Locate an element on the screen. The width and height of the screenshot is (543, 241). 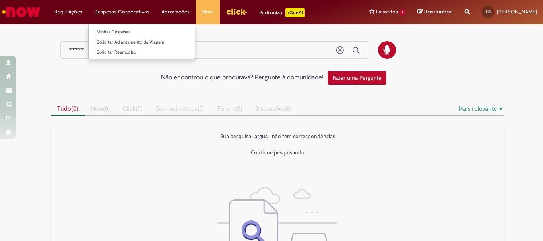
a: Rascunhos is located at coordinates (435, 12).